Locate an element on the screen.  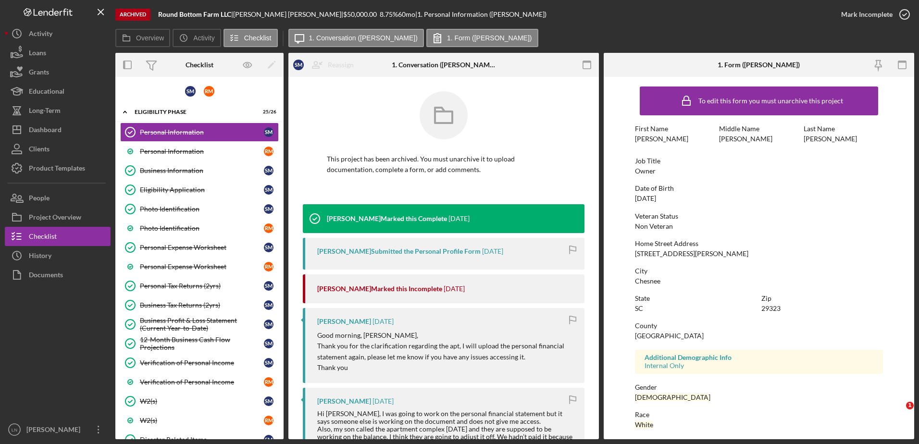
div: Product Templates is located at coordinates (57, 169).